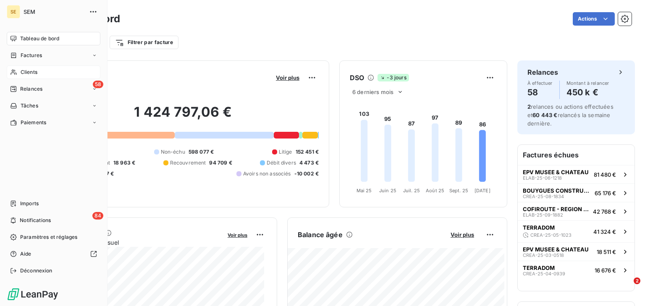  What do you see at coordinates (364, 191) in the screenshot?
I see `tspan: Mai 25` at bounding box center [364, 191].